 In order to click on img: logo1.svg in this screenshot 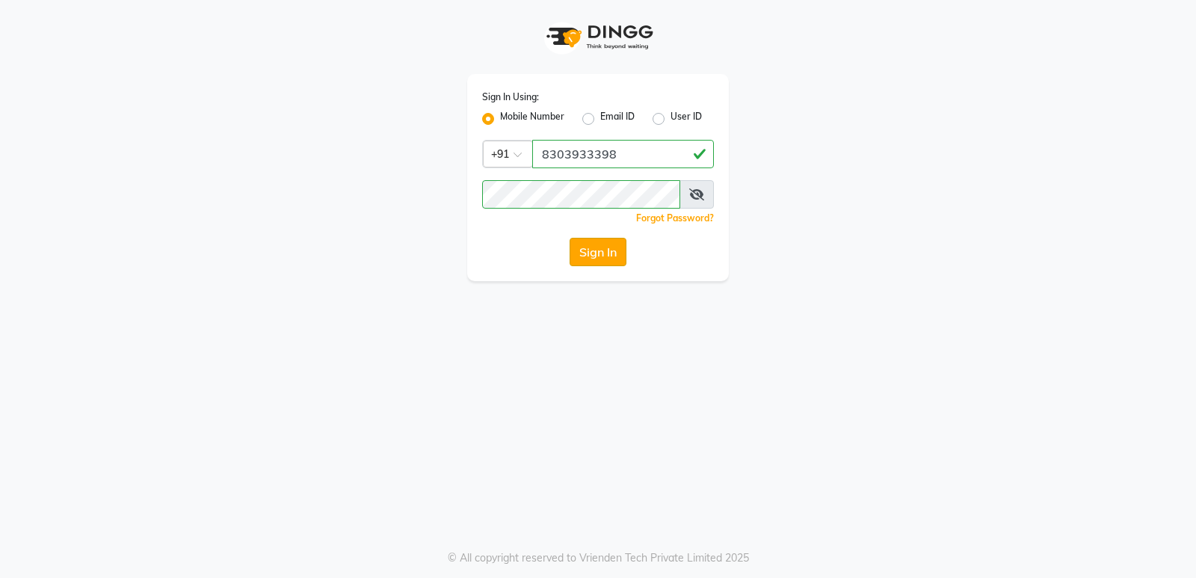, I will do `click(598, 37)`.